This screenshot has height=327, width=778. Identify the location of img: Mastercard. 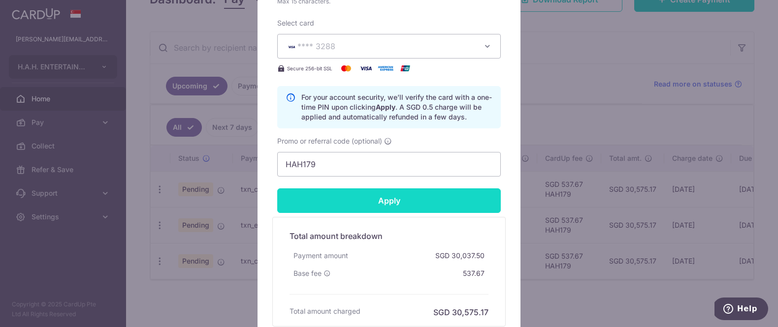
(346, 68).